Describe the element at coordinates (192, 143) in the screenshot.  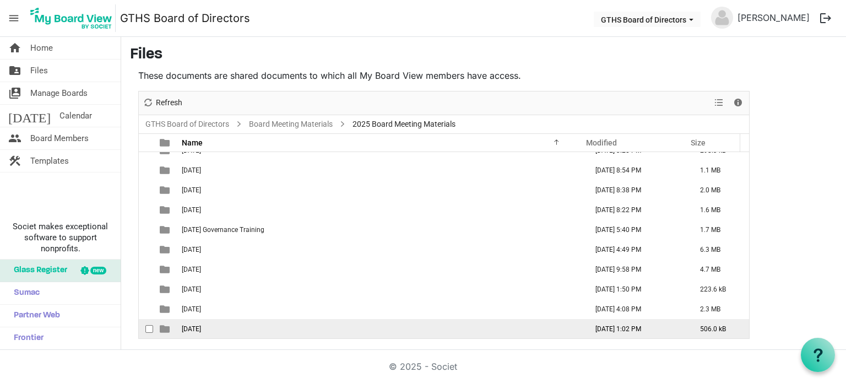
I see `span: Name` at that location.